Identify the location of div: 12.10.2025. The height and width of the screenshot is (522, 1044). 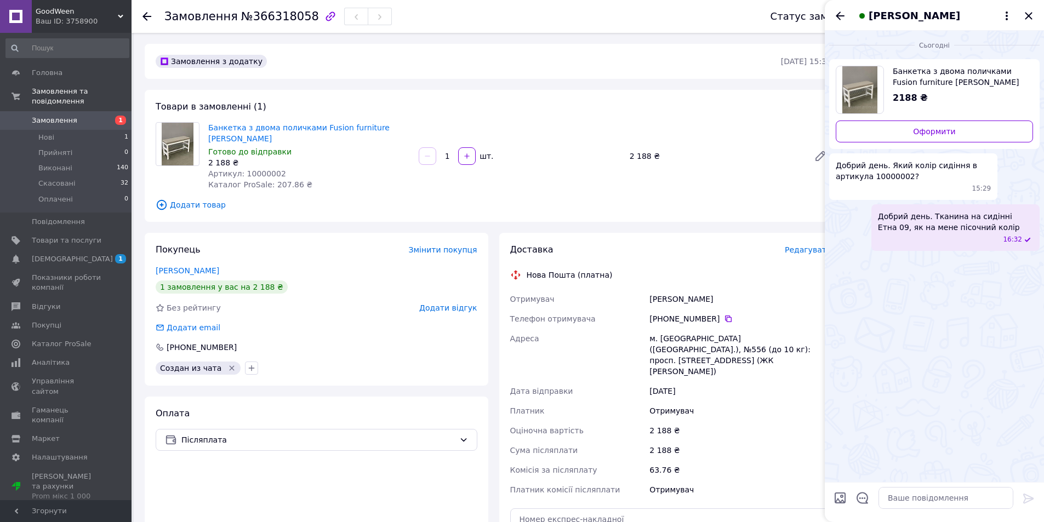
(935, 45).